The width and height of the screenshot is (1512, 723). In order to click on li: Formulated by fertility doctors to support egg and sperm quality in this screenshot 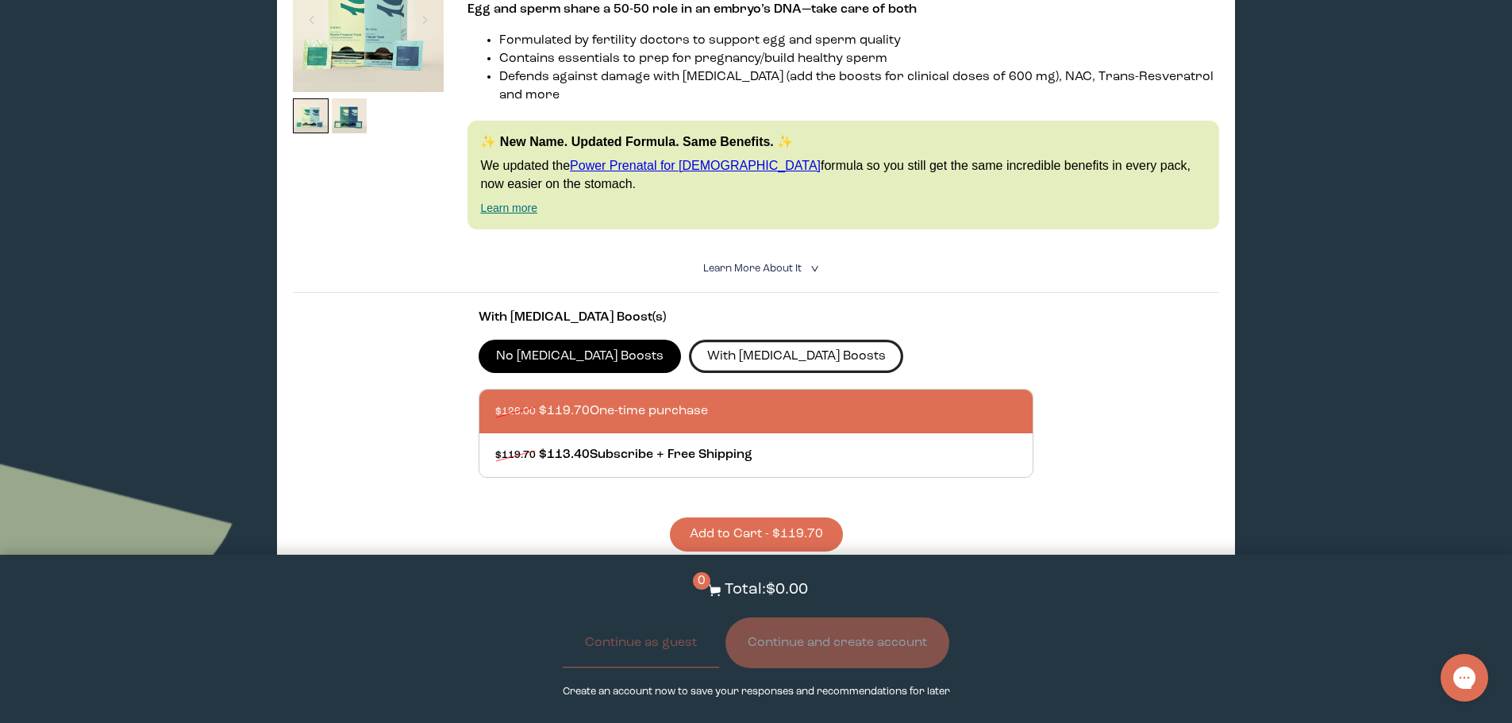, I will do `click(859, 40)`.